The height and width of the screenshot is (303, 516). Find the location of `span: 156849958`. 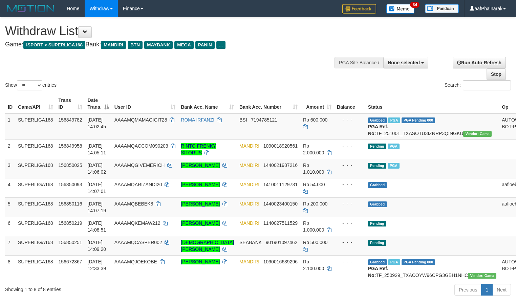

span: 156849958 is located at coordinates (70, 146).